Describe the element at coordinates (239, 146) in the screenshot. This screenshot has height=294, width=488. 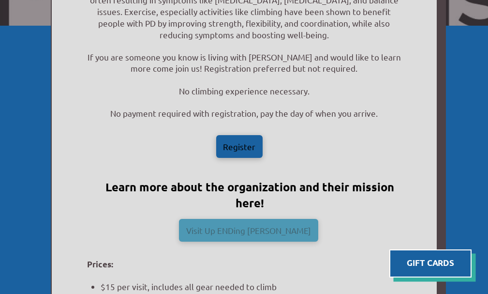
I see `a: Register` at that location.